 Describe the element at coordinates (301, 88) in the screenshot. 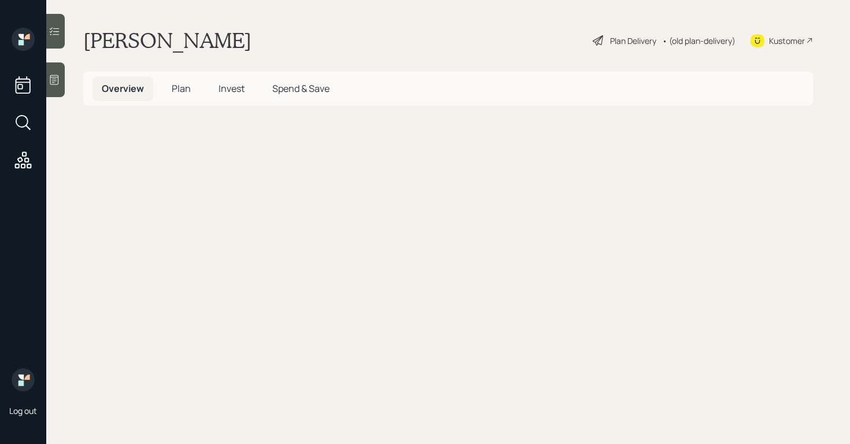

I see `span: Spend & Save` at that location.